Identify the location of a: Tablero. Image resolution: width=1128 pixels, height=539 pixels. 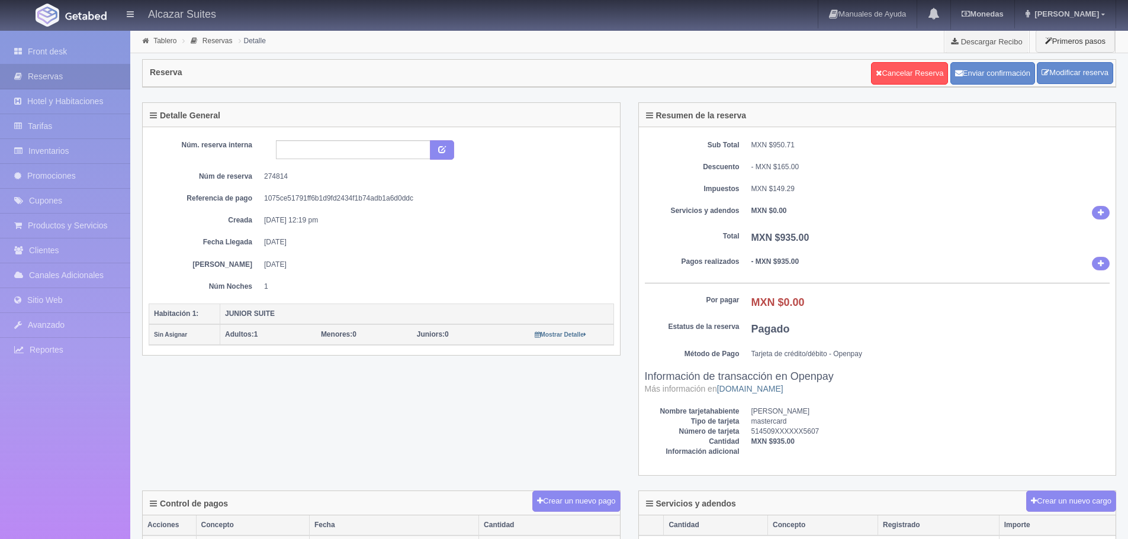
(165, 41).